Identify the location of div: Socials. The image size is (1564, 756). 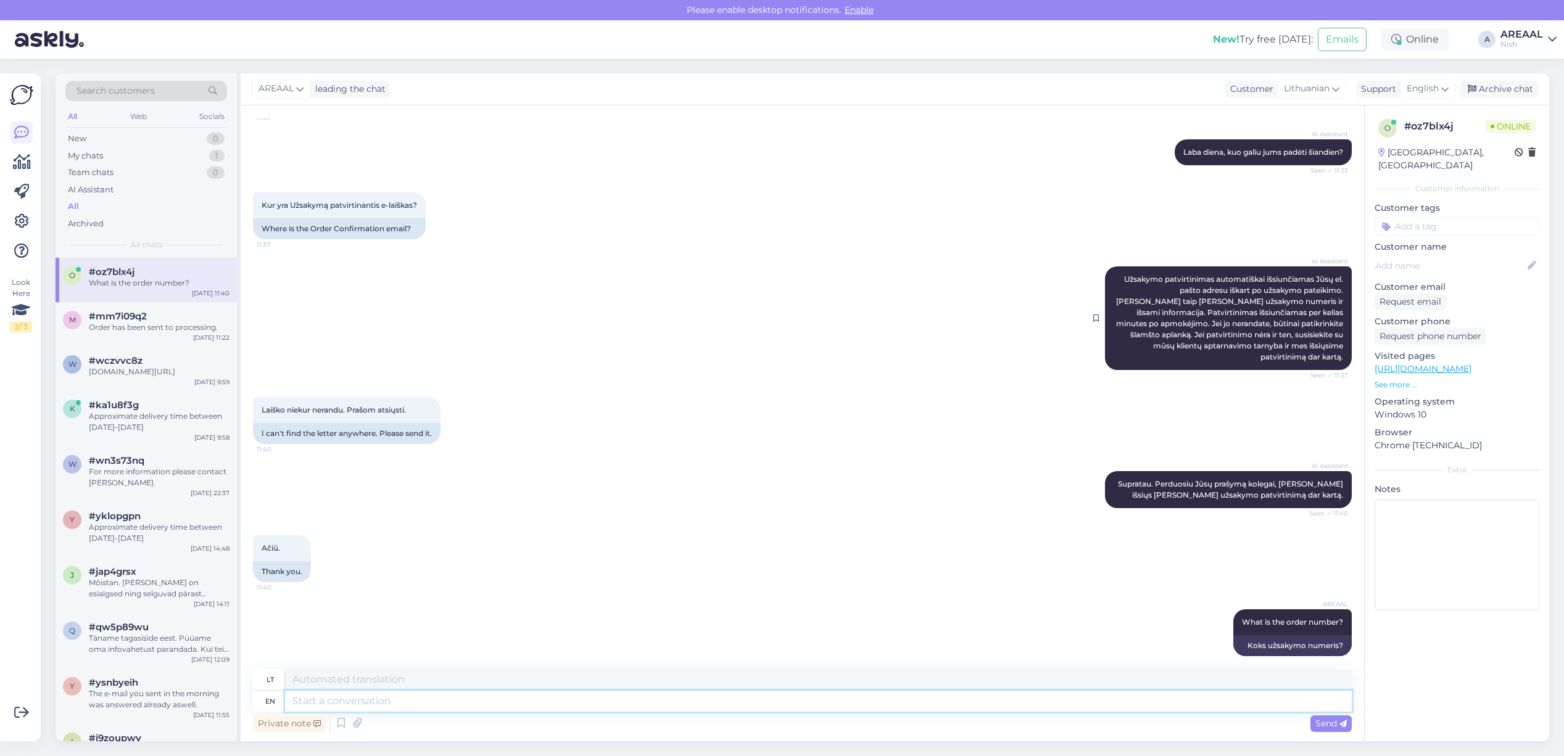
(212, 117).